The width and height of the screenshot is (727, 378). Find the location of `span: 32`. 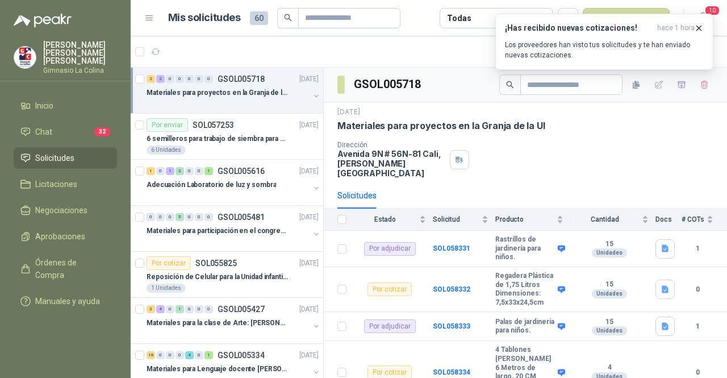

span: 32 is located at coordinates (102, 132).